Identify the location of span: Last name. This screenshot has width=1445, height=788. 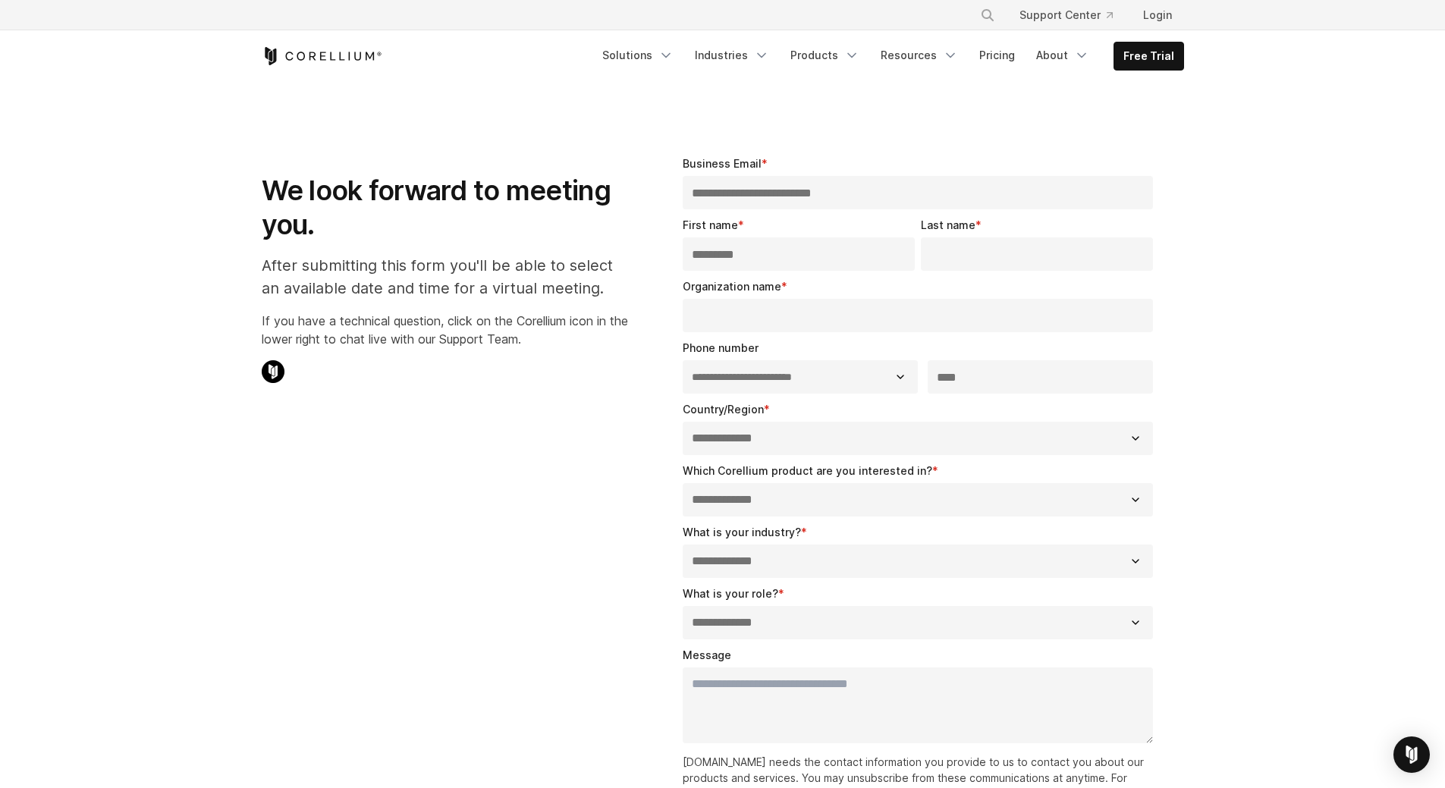
(948, 225).